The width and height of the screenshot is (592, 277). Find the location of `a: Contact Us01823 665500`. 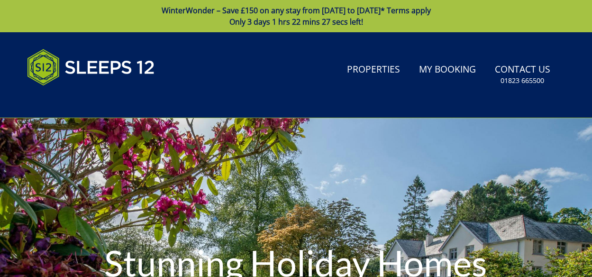

a: Contact Us01823 665500 is located at coordinates (523, 74).